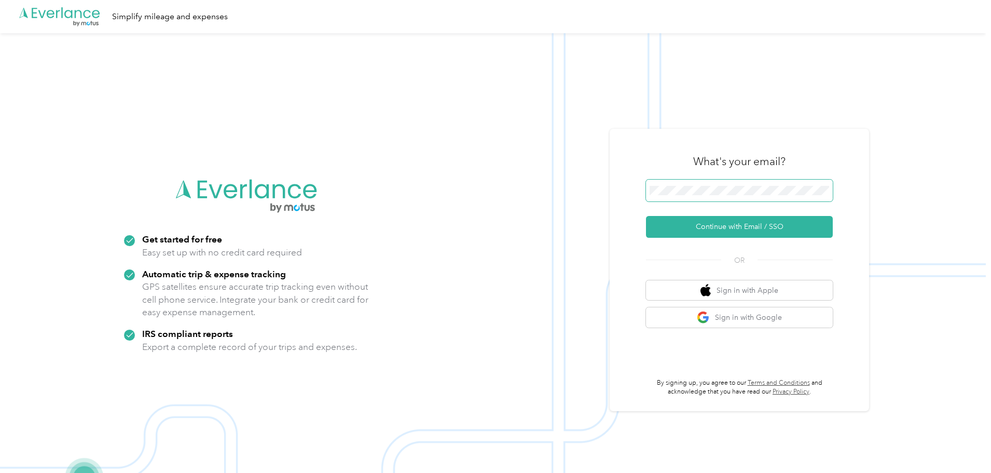  I want to click on a: Privacy Policy, so click(791, 391).